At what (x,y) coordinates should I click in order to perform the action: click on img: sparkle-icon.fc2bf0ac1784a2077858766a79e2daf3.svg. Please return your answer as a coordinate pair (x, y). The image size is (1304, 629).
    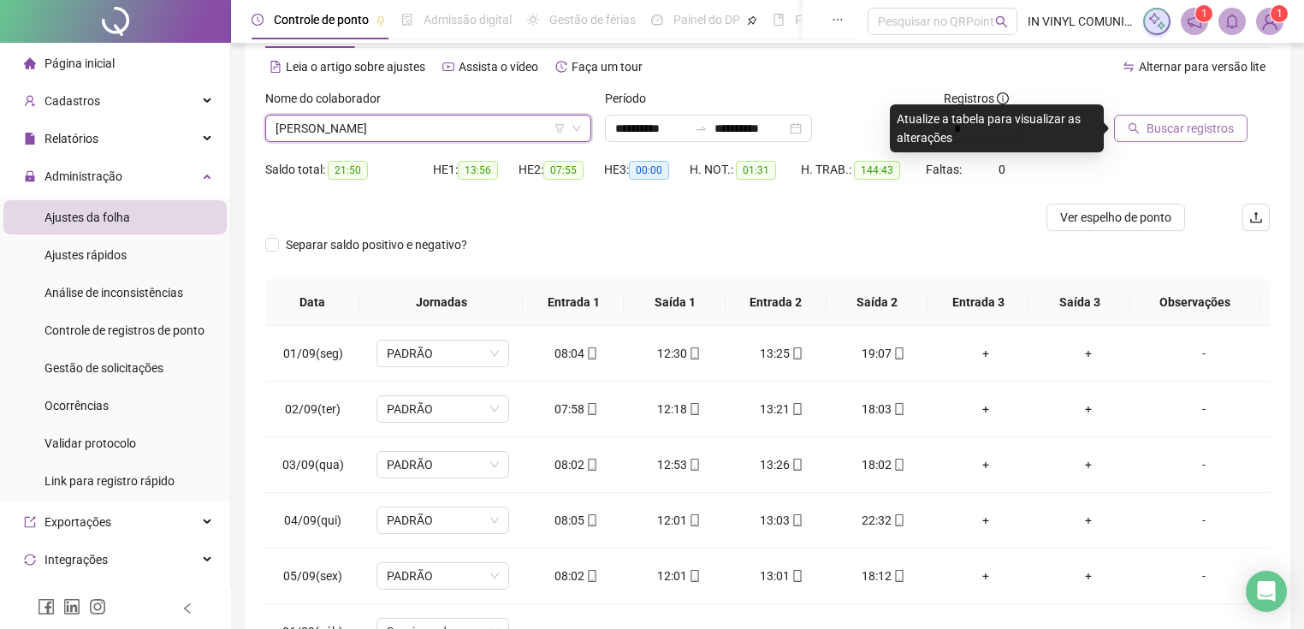
    Looking at the image, I should click on (1157, 21).